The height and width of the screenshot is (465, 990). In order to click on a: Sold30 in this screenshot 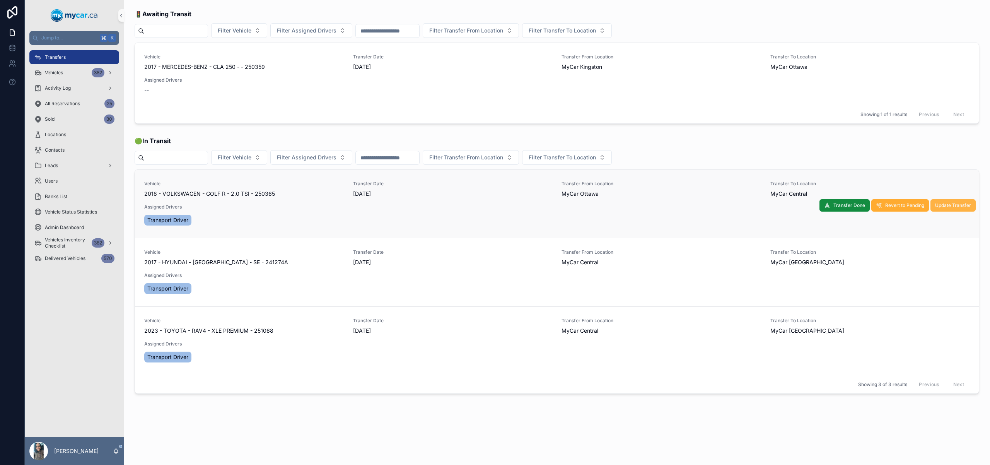, I will do `click(74, 119)`.